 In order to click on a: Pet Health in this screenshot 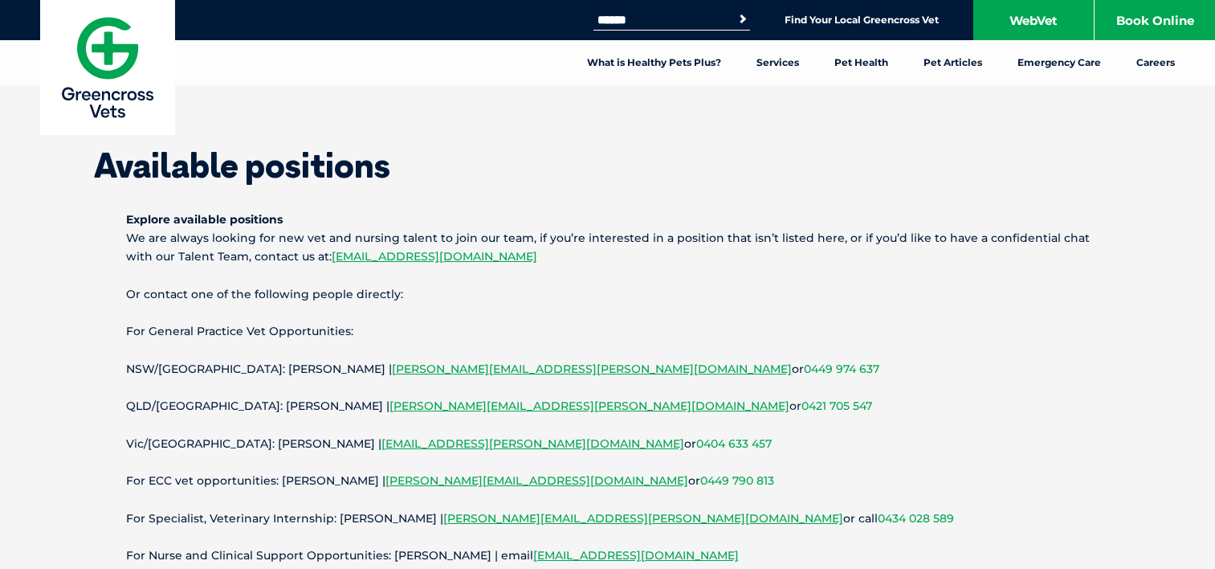, I will do `click(861, 63)`.